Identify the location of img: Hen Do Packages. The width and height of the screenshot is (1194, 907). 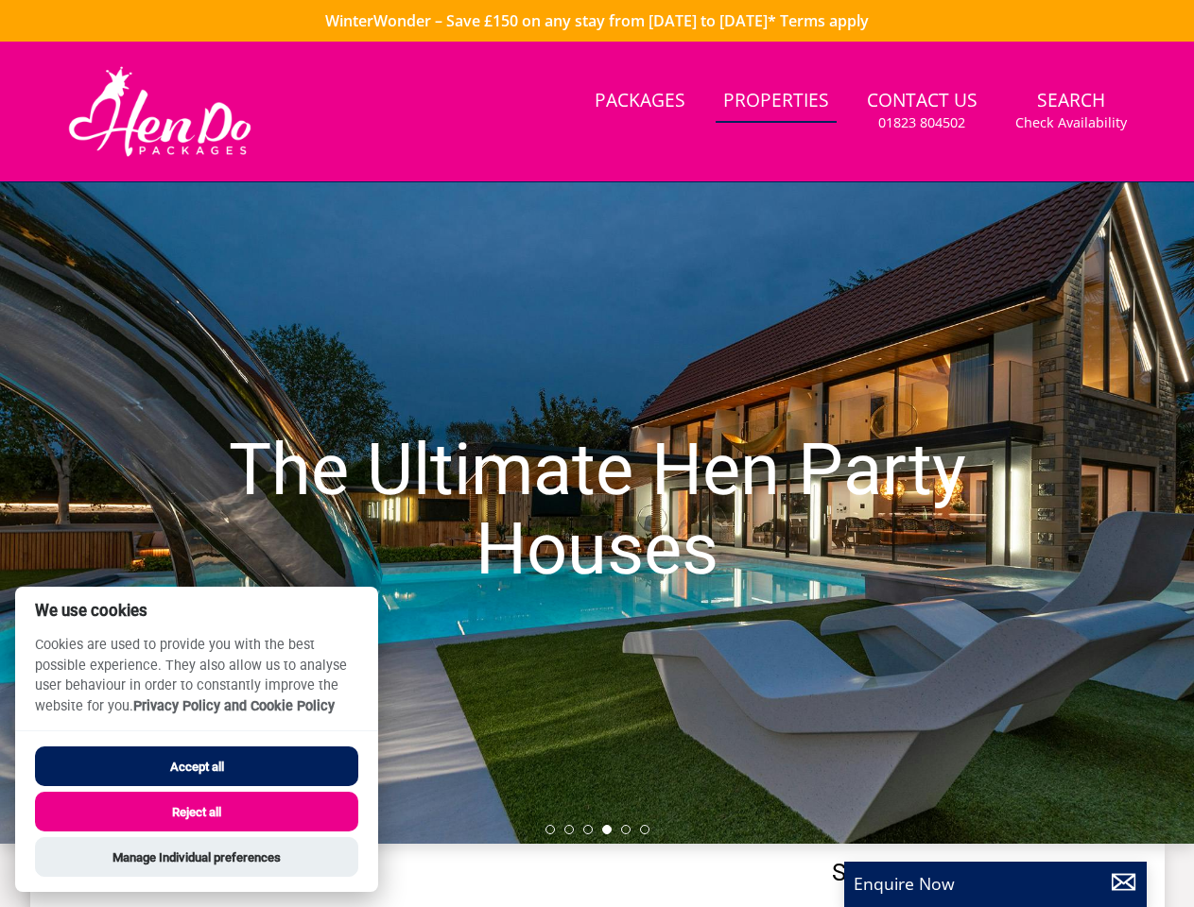
(160, 112).